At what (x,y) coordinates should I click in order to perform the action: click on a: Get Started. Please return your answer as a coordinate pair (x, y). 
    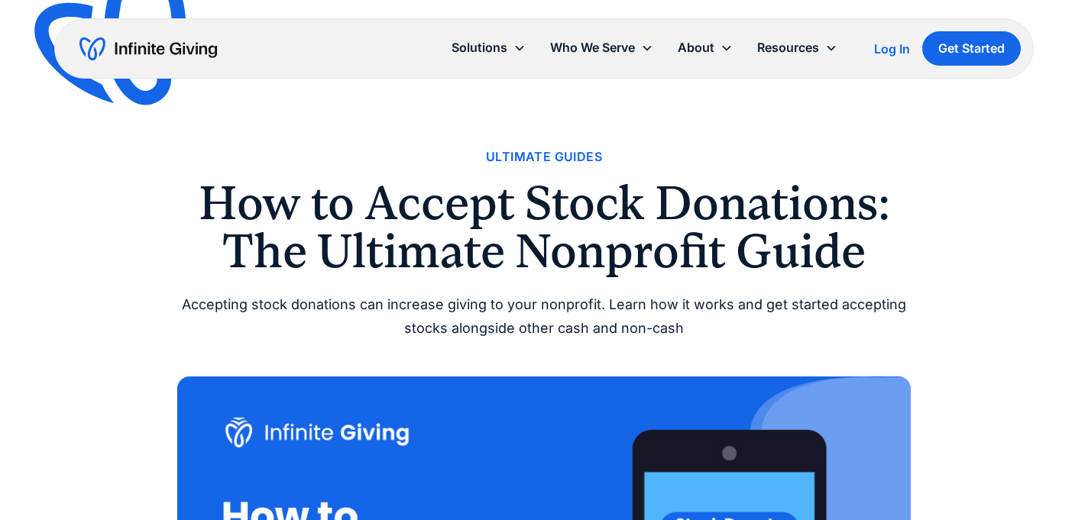
    Looking at the image, I should click on (971, 48).